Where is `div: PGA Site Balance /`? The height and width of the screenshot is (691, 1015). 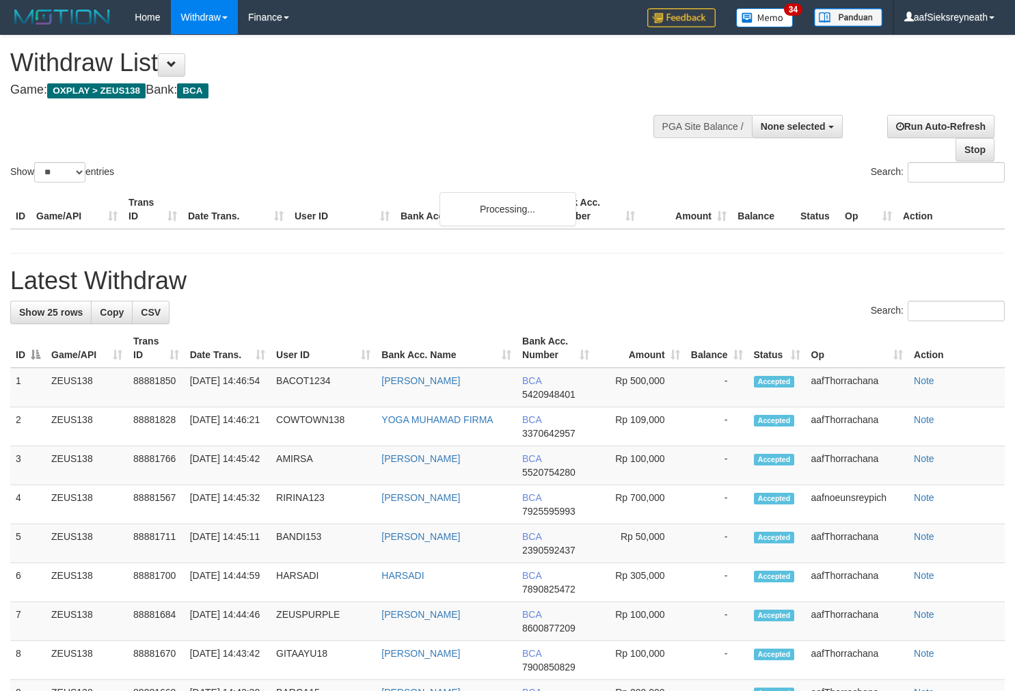 div: PGA Site Balance / is located at coordinates (702, 126).